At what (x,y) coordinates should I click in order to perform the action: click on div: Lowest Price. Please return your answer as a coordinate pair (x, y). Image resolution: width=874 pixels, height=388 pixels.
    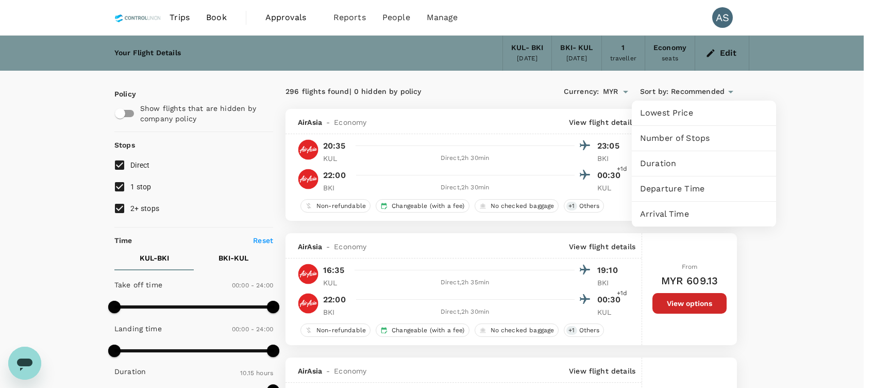
    Looking at the image, I should click on (704, 113).